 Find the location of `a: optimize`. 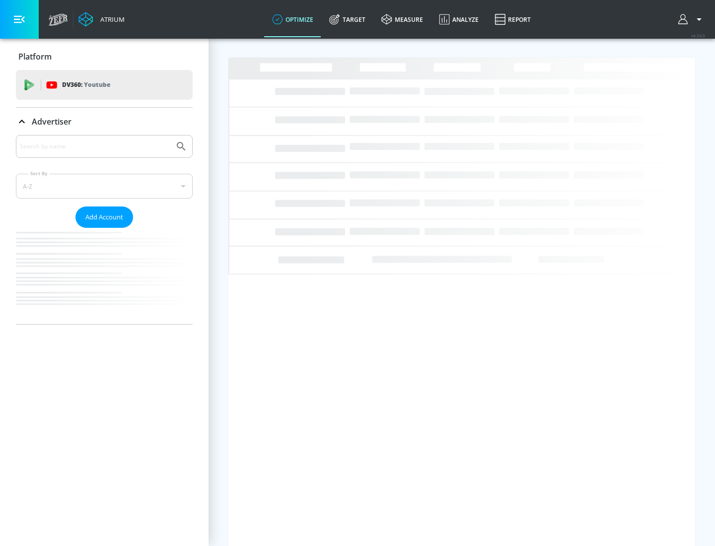

a: optimize is located at coordinates (293, 19).